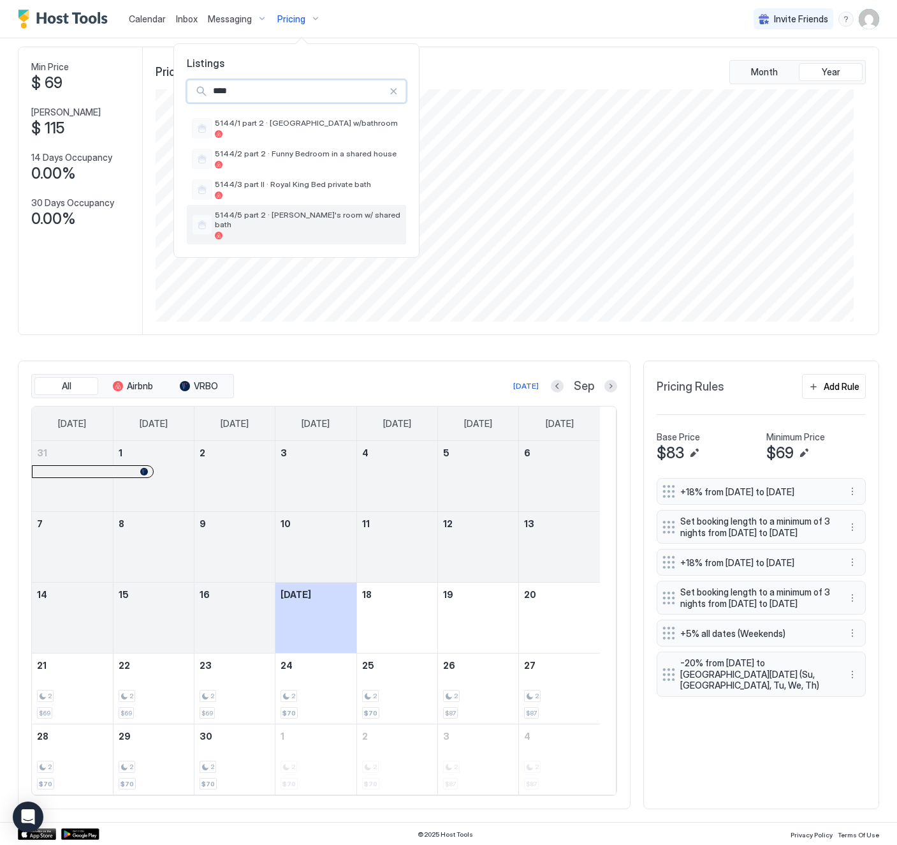  What do you see at coordinates (308, 184) in the screenshot?
I see `span: 5144/3 part II · Royal King Bed private bath` at bounding box center [308, 184].